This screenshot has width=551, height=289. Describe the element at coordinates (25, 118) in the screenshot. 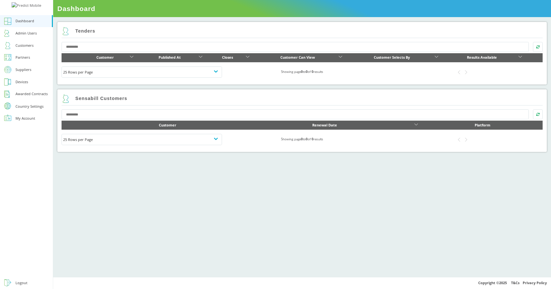

I see `div: My Account` at that location.